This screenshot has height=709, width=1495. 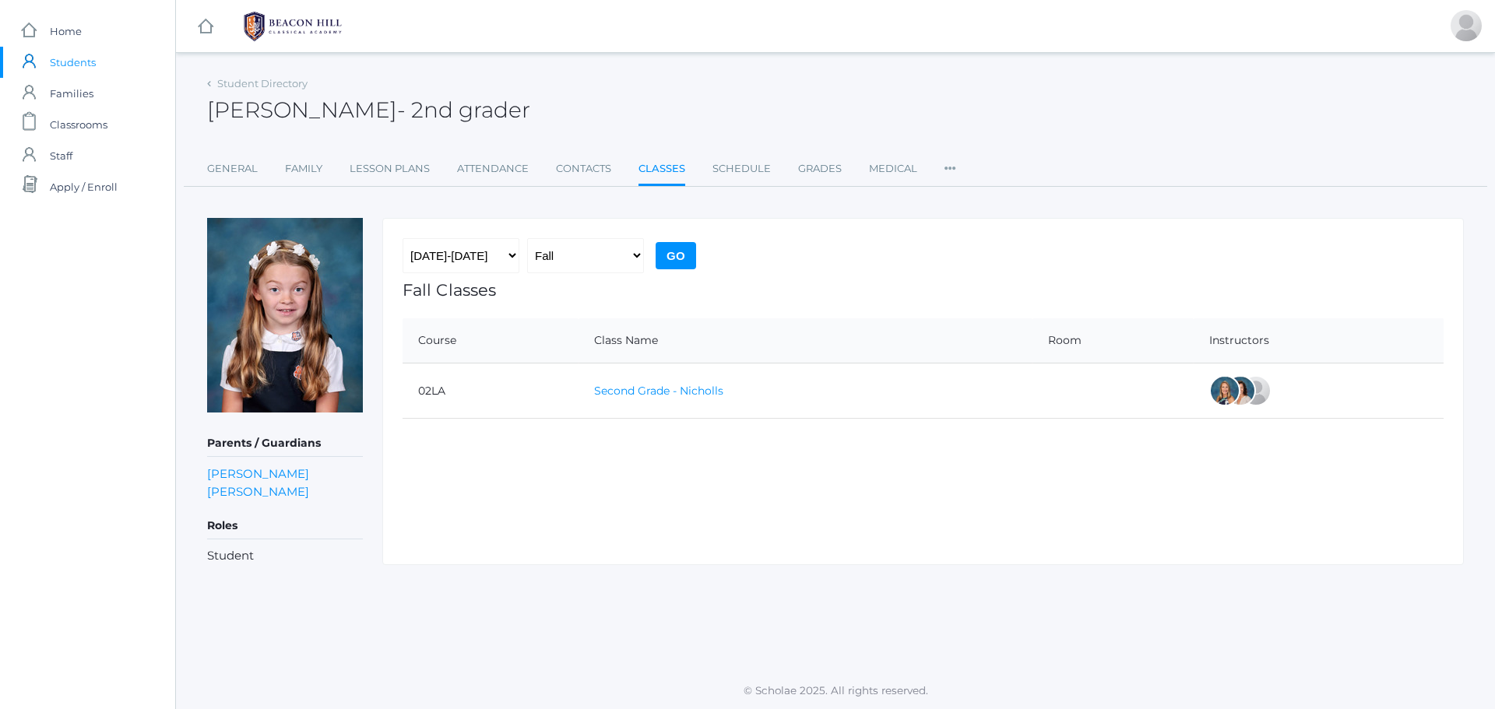 What do you see at coordinates (493, 169) in the screenshot?
I see `a: Attendance` at bounding box center [493, 169].